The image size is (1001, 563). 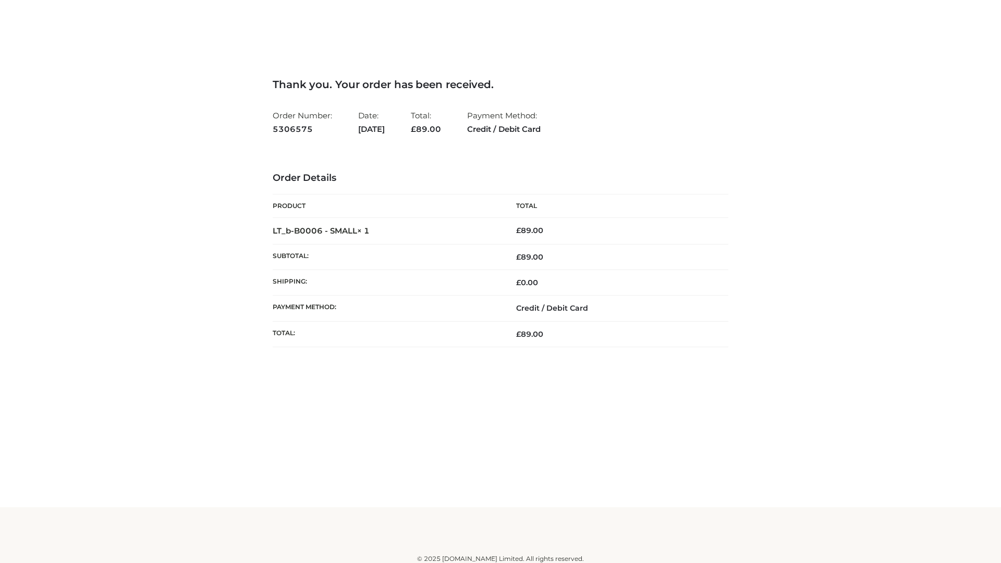 What do you see at coordinates (371, 122) in the screenshot?
I see `li: Date:` at bounding box center [371, 122].